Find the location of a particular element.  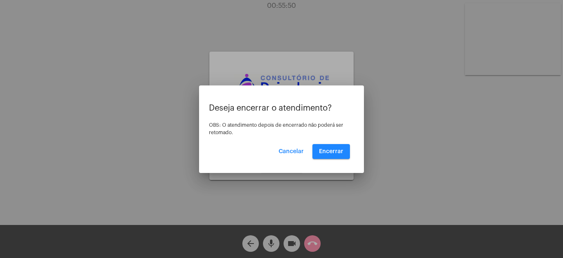

p: Deseja encerrar o atendimento? is located at coordinates (282, 108).